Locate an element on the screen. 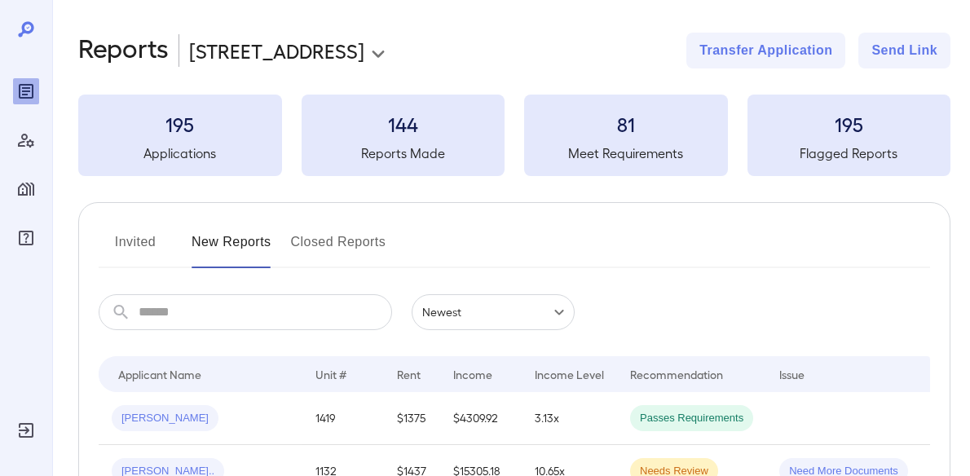  div: Income is located at coordinates (473, 374).